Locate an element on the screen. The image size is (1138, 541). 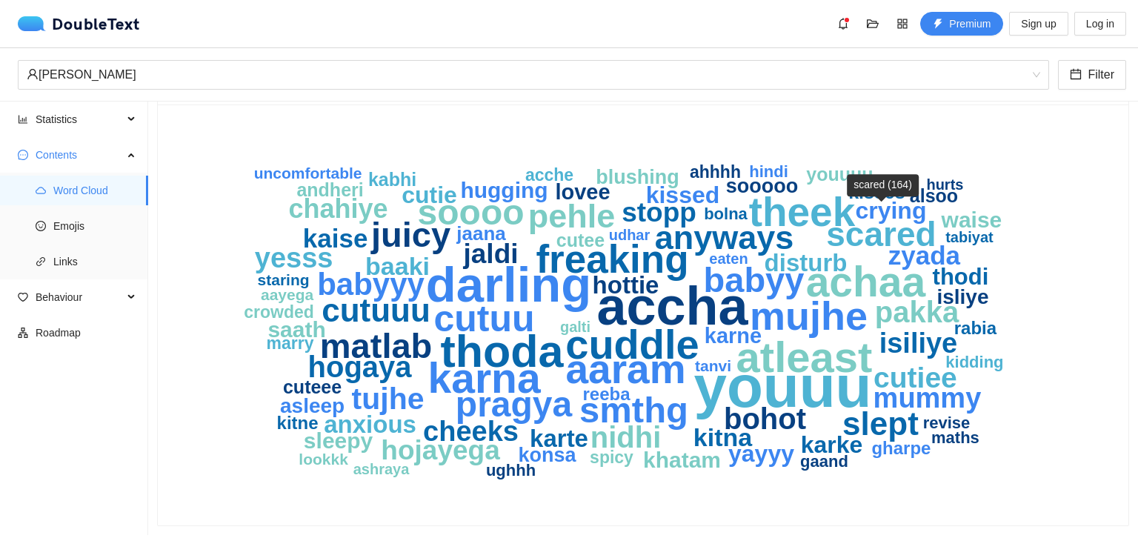
text: pakka is located at coordinates (917, 312).